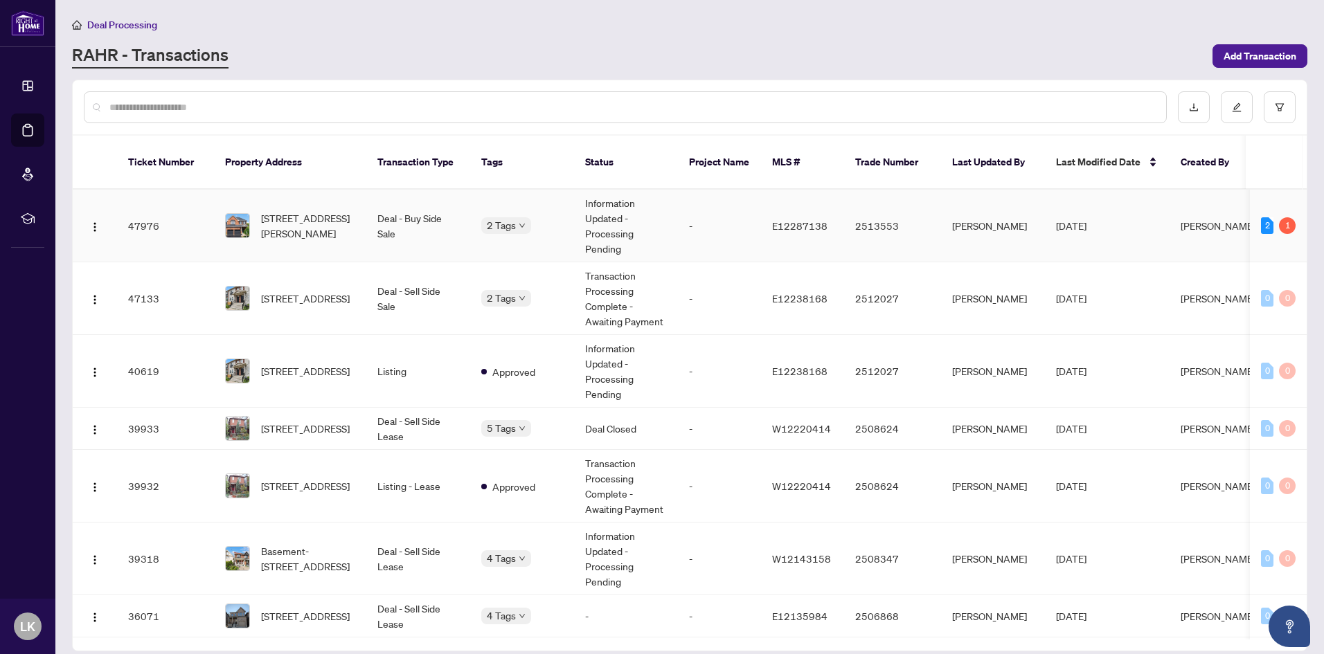 This screenshot has width=1324, height=654. I want to click on span: download, so click(1193, 107).